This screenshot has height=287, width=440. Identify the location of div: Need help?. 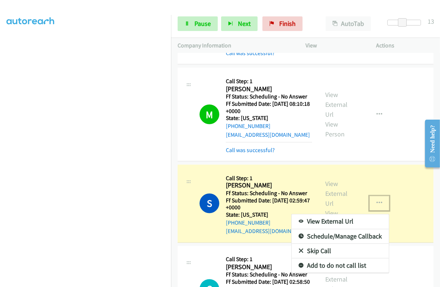
(14, 24).